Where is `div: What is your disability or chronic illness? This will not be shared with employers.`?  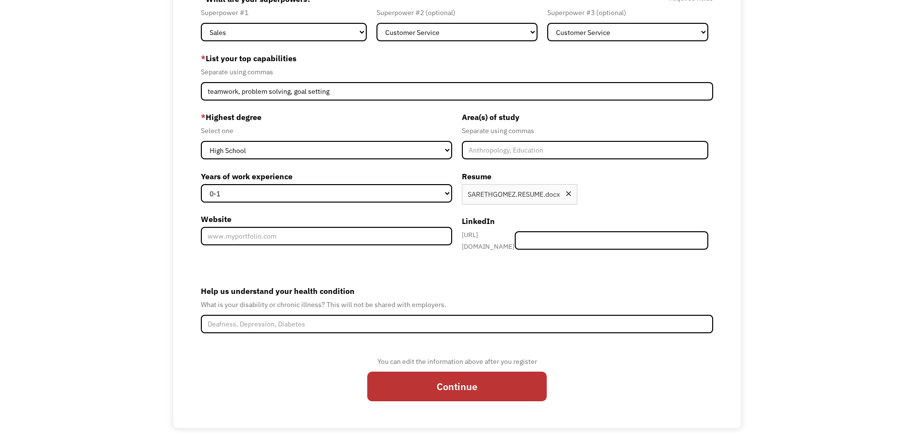
div: What is your disability or chronic illness? This will not be shared with employers. is located at coordinates (457, 304).